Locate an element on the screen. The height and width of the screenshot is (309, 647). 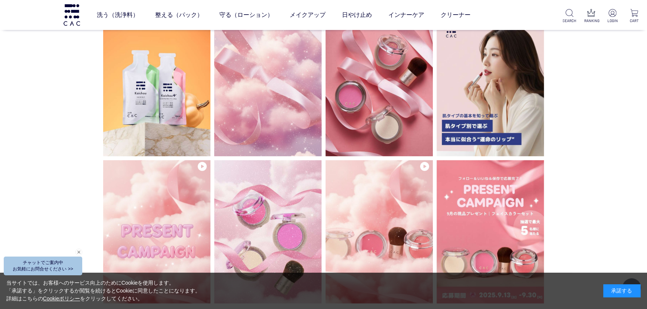
a: RANKING is located at coordinates (591, 16).